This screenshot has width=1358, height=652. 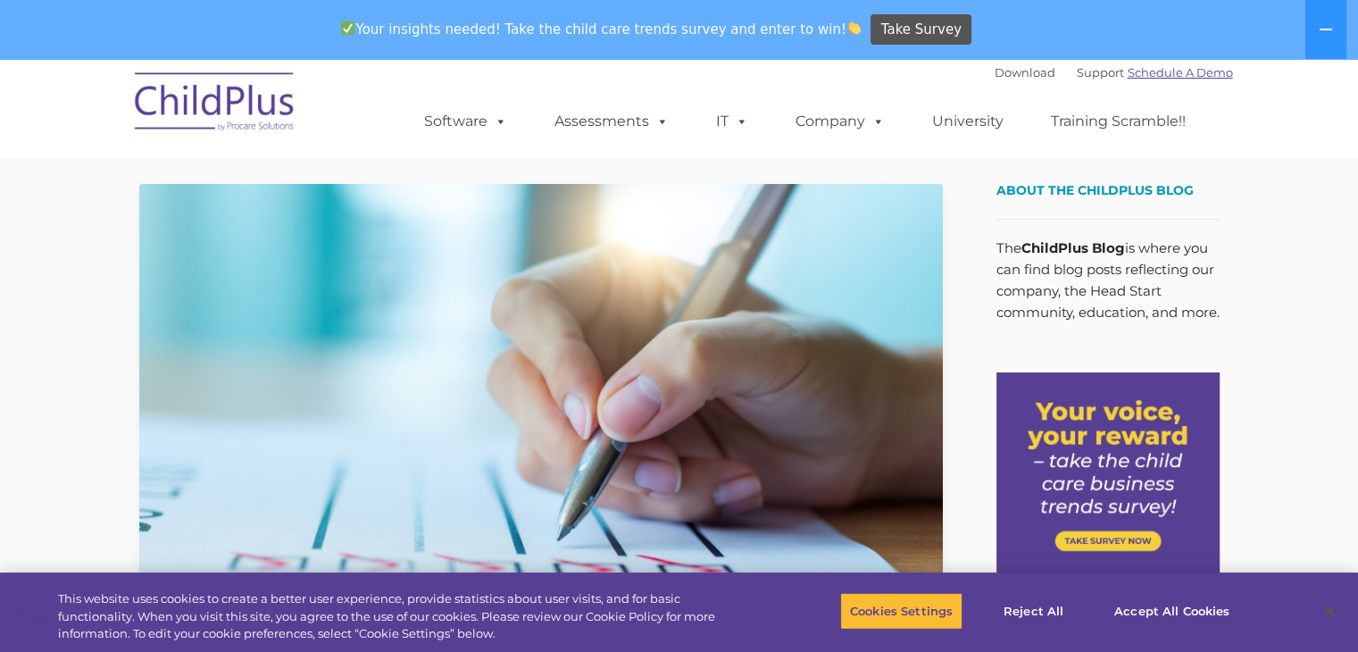 I want to click on a: Take Survey, so click(x=920, y=29).